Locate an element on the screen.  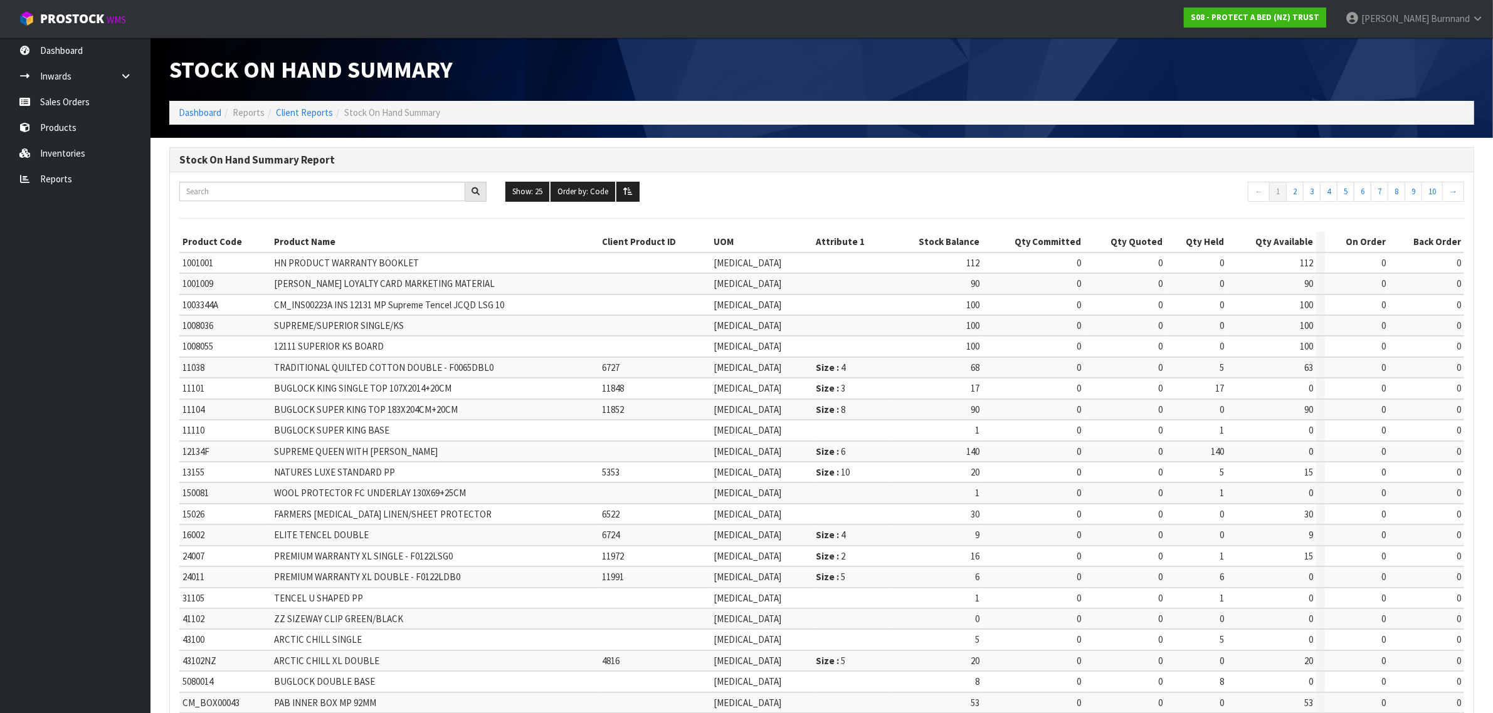
a: Client Reports is located at coordinates (304, 112).